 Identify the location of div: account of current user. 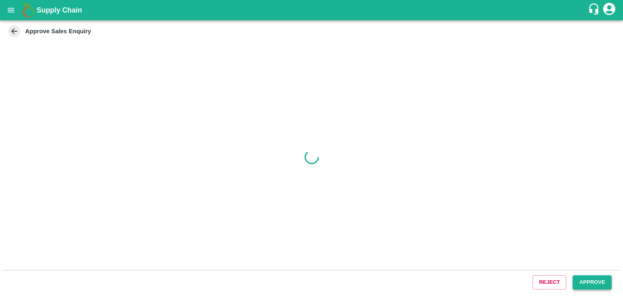
(609, 10).